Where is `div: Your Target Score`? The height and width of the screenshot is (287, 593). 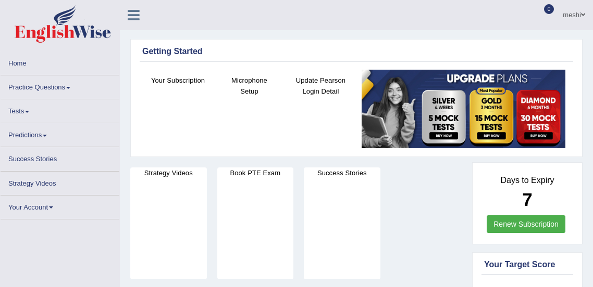
div: Your Target Score is located at coordinates (527, 265).